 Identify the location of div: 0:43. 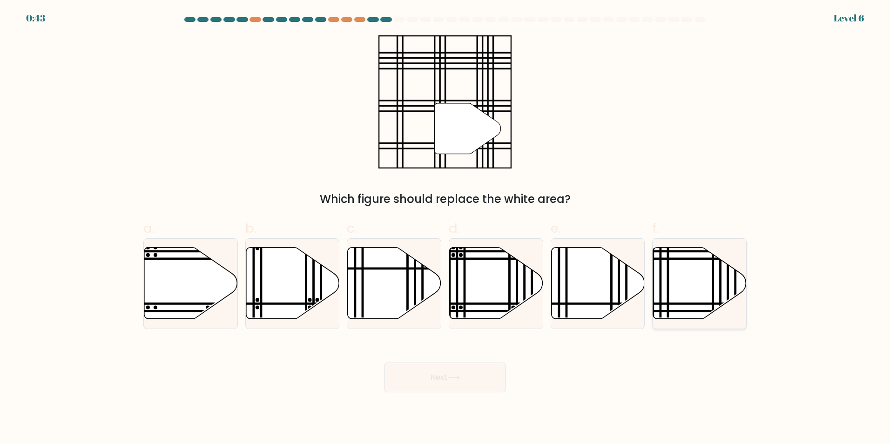
(35, 18).